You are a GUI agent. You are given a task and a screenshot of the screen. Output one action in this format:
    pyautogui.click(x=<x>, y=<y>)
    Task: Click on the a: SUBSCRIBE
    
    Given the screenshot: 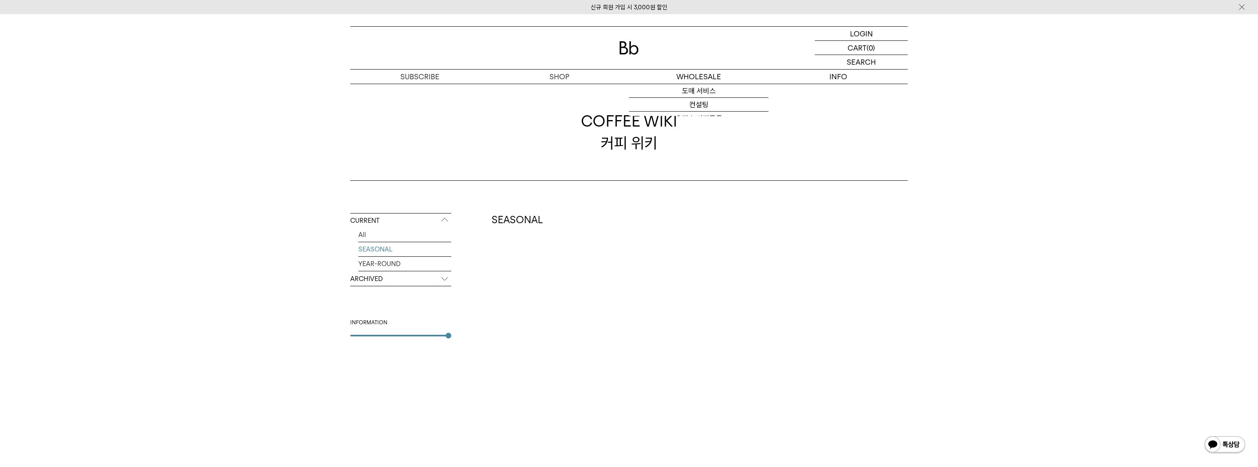 What is the action you would take?
    pyautogui.click(x=420, y=76)
    